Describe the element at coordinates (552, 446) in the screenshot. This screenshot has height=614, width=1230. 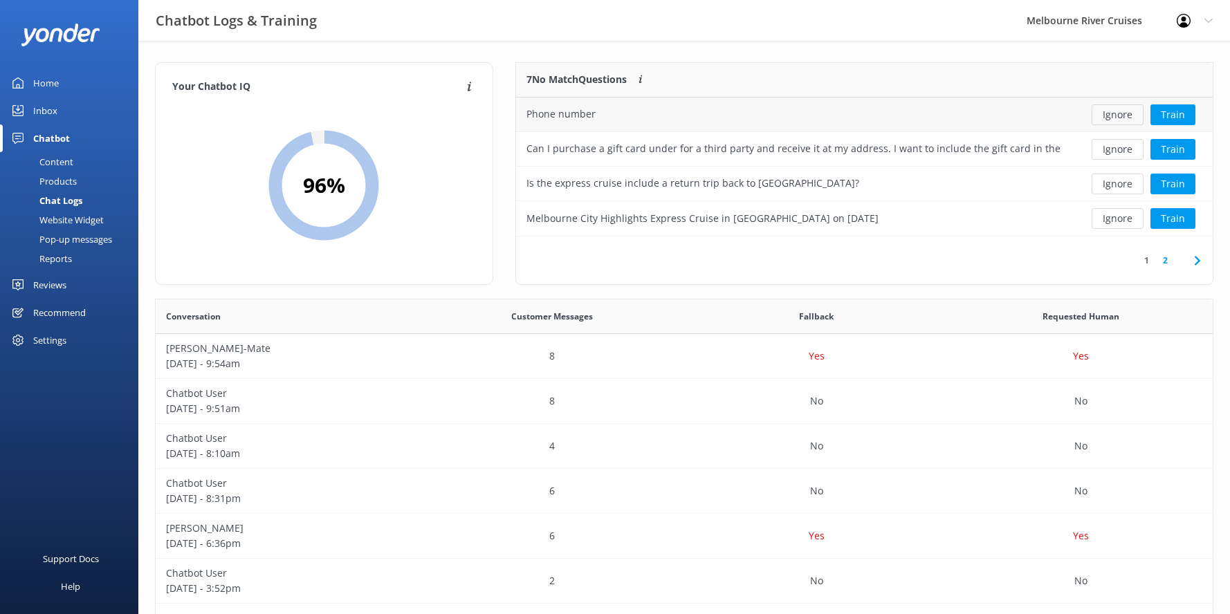
I see `p: 4` at that location.